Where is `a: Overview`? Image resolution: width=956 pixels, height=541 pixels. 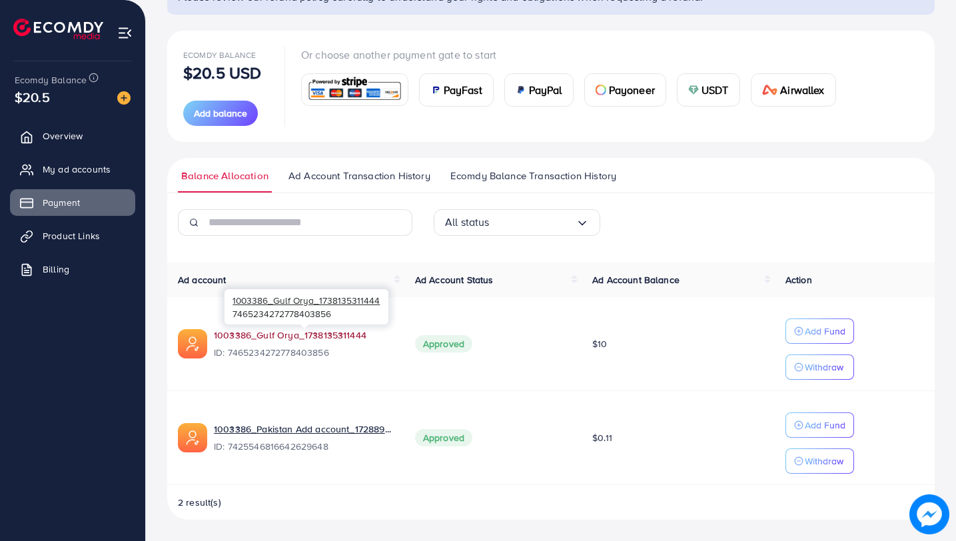 a: Overview is located at coordinates (73, 136).